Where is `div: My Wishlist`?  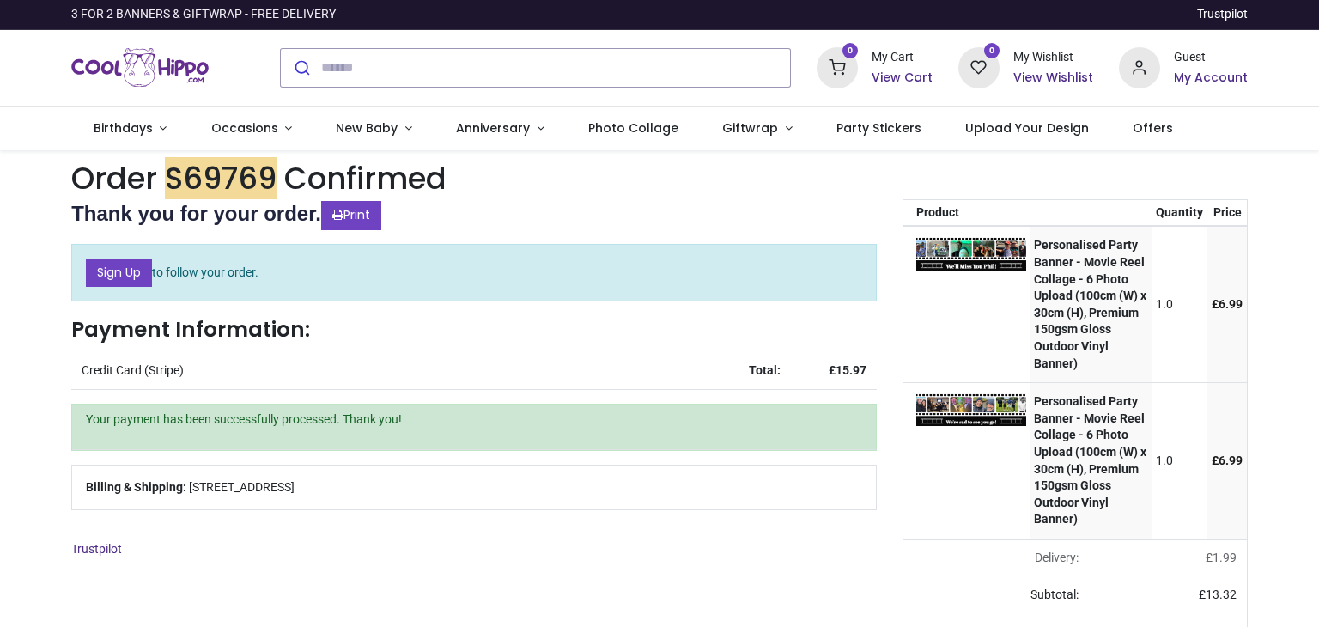
div: My Wishlist is located at coordinates (1053, 58).